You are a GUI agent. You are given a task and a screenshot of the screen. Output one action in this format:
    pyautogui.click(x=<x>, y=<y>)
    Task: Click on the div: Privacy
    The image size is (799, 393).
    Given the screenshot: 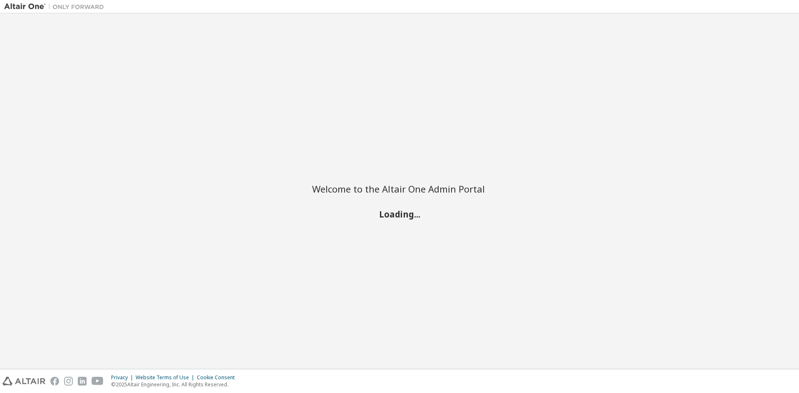 What is the action you would take?
    pyautogui.click(x=123, y=378)
    